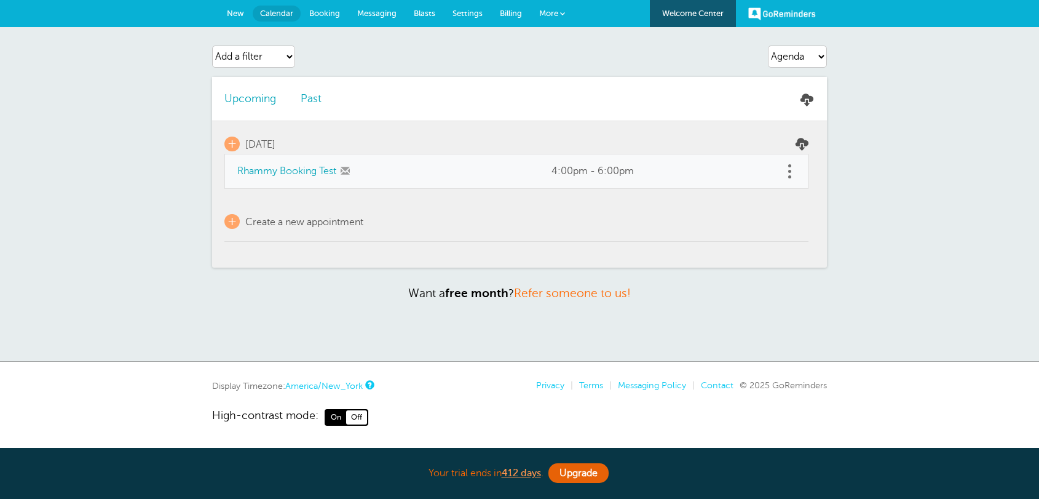 The image size is (1039, 499). I want to click on strong: free month, so click(476, 293).